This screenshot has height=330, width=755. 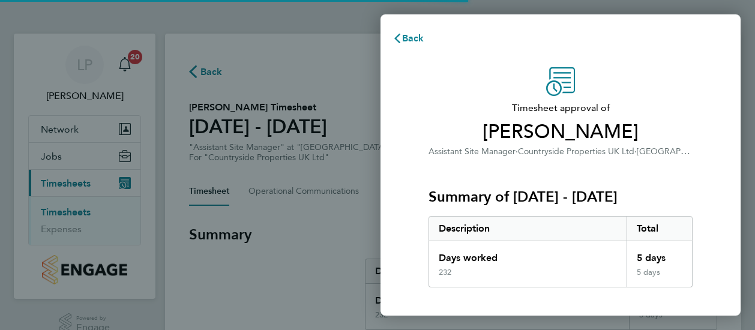 What do you see at coordinates (528, 229) in the screenshot?
I see `div: Description` at bounding box center [528, 229].